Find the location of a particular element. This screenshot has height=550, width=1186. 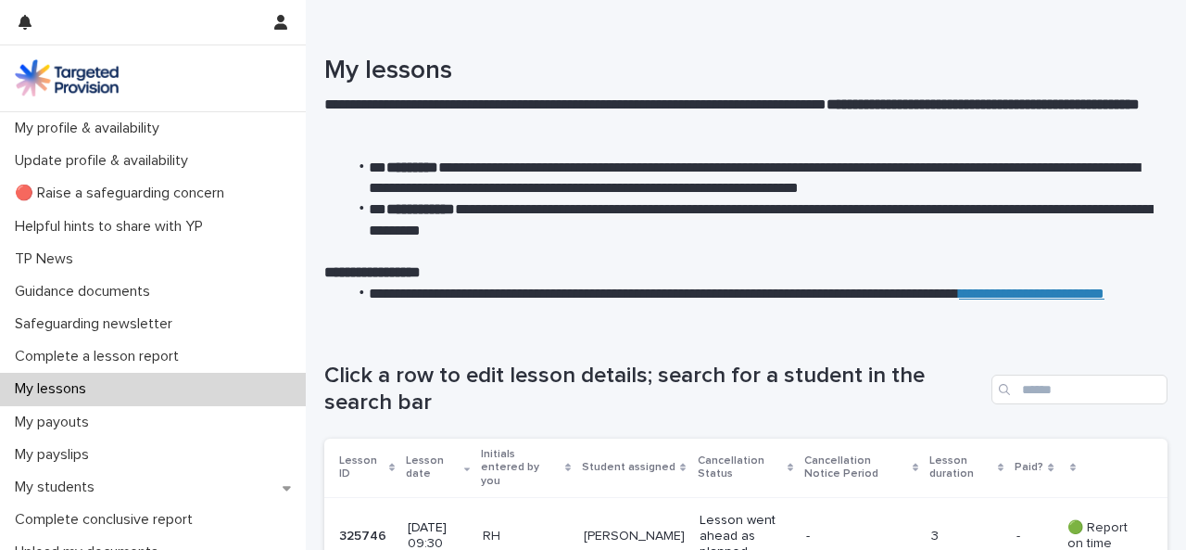

p: Cancellation Status is located at coordinates (740, 467).